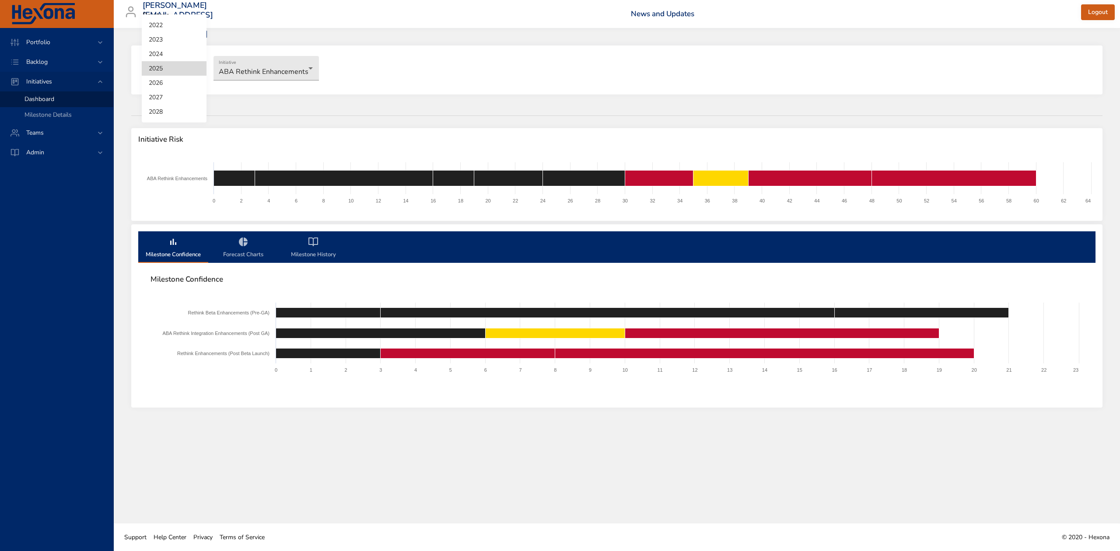  Describe the element at coordinates (174, 68) in the screenshot. I see `li: 2025` at that location.